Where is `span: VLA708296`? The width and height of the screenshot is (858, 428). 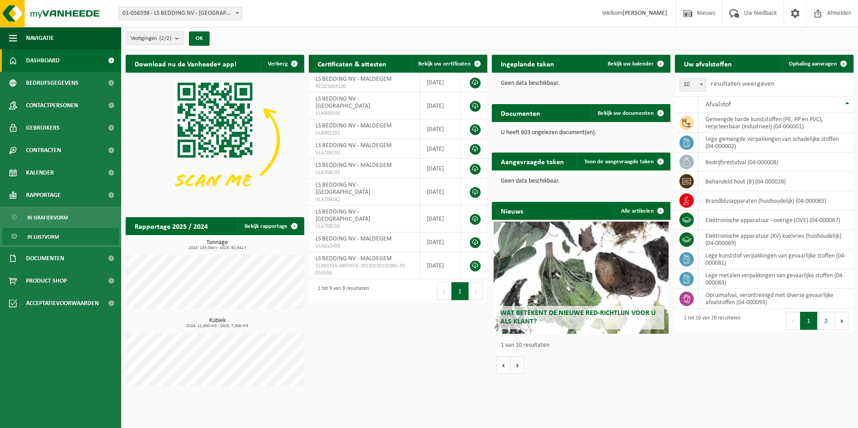
span: VLA708296 is located at coordinates (364, 226).